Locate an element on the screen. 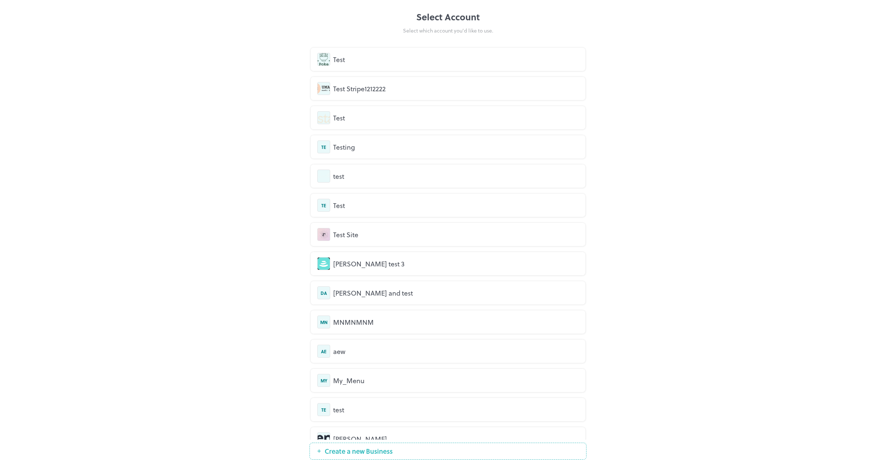 This screenshot has width=896, height=470. div: AE is located at coordinates (324, 351).